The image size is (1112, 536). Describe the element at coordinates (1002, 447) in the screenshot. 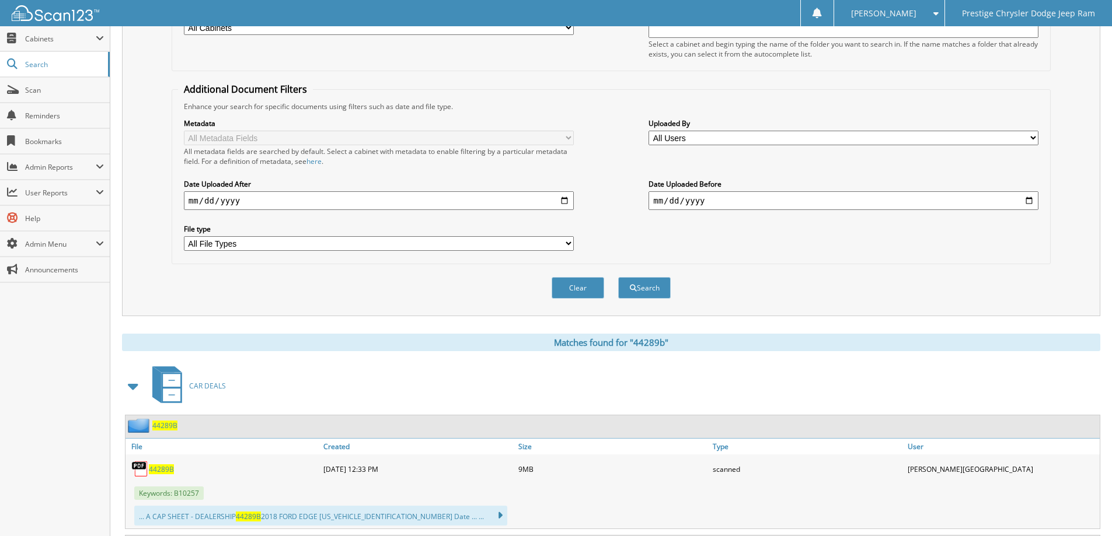

I see `a: User` at that location.